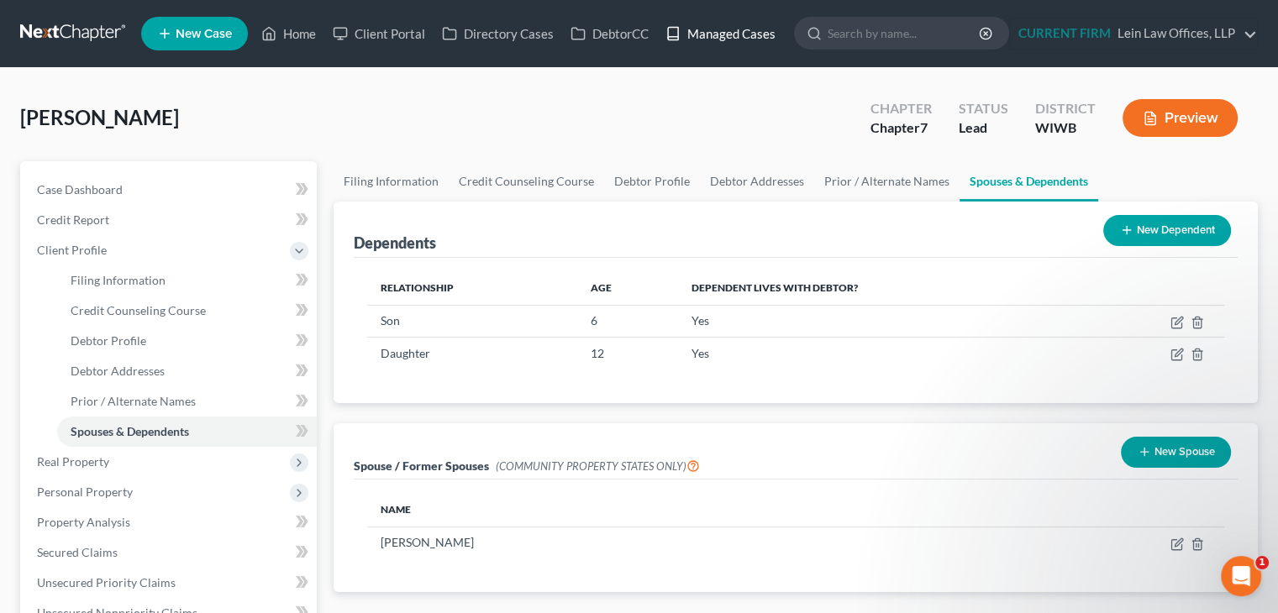 The height and width of the screenshot is (613, 1278). What do you see at coordinates (497, 34) in the screenshot?
I see `a: Directory Cases` at bounding box center [497, 34].